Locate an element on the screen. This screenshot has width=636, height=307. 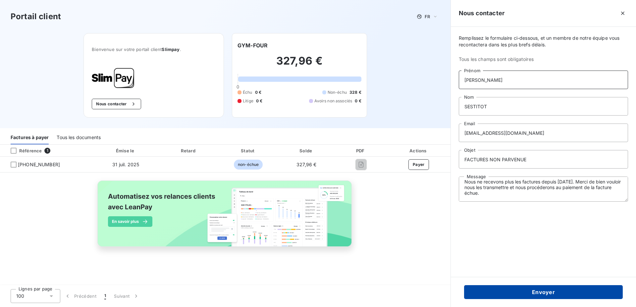
span: 31 juil. 2025 is located at coordinates (126, 164).